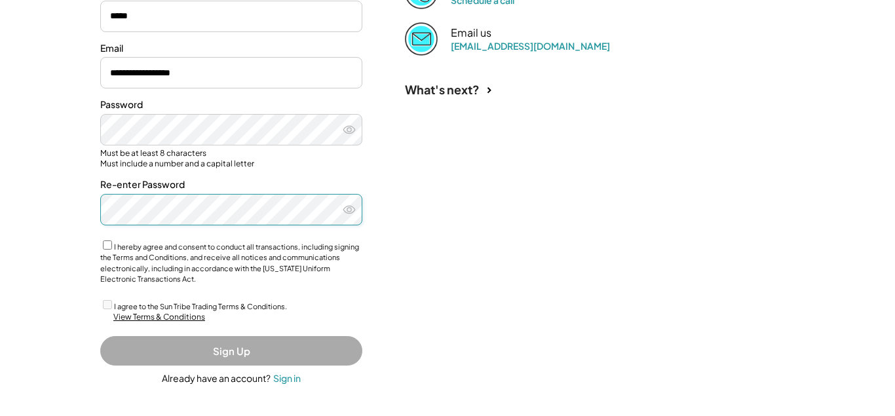  Describe the element at coordinates (231, 350) in the screenshot. I see `button: Sign Up` at that location.